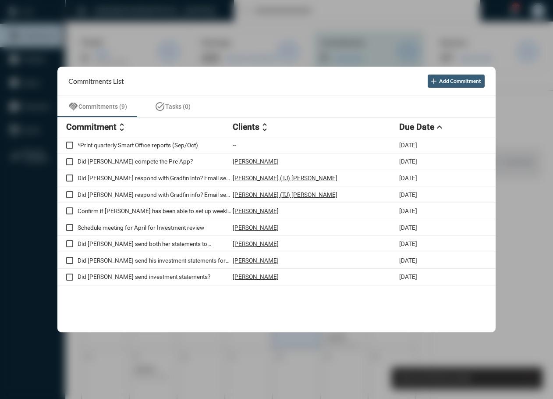 The width and height of the screenshot is (553, 399). I want to click on button: Add Commitment, so click(456, 81).